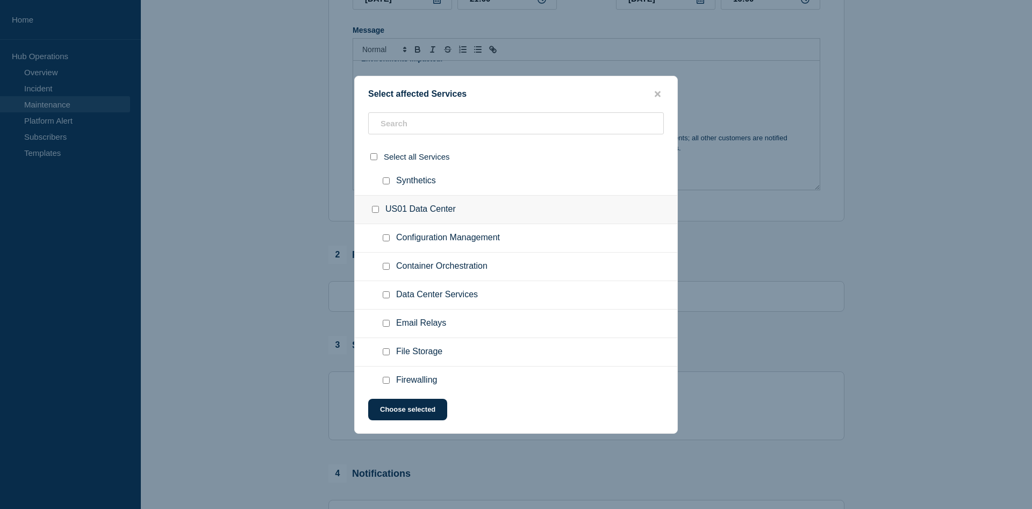 This screenshot has height=509, width=1032. Describe the element at coordinates (374, 156) in the screenshot. I see `input: select all checkbox` at that location.